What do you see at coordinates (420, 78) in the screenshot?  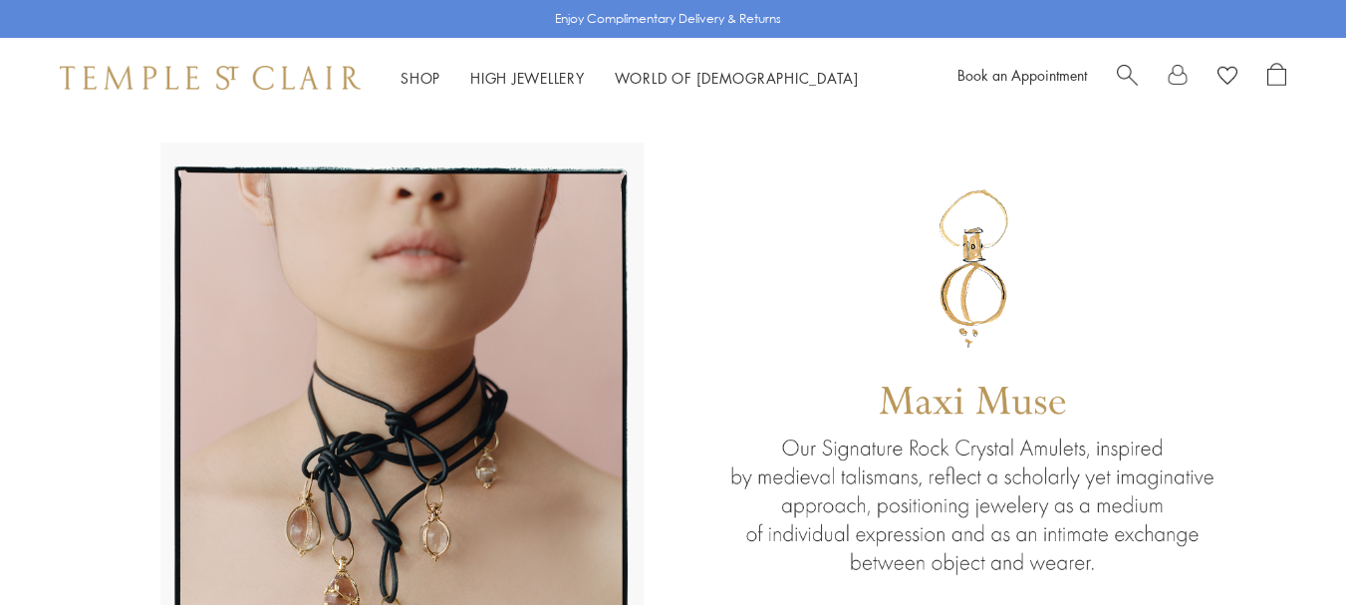 I see `a: ShopShop` at bounding box center [420, 78].